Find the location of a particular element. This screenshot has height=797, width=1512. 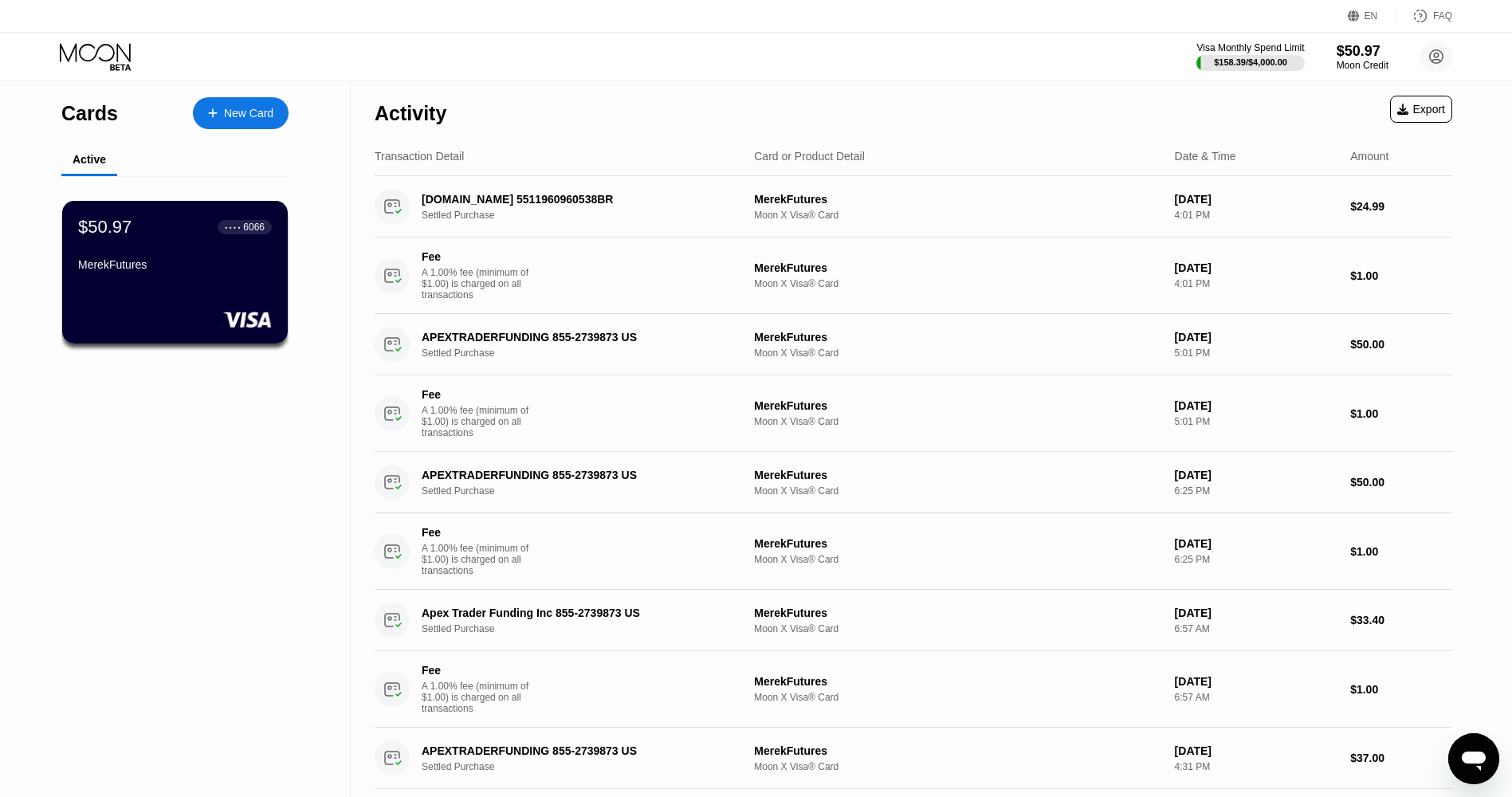

div: $24.99 is located at coordinates (1401, 206).